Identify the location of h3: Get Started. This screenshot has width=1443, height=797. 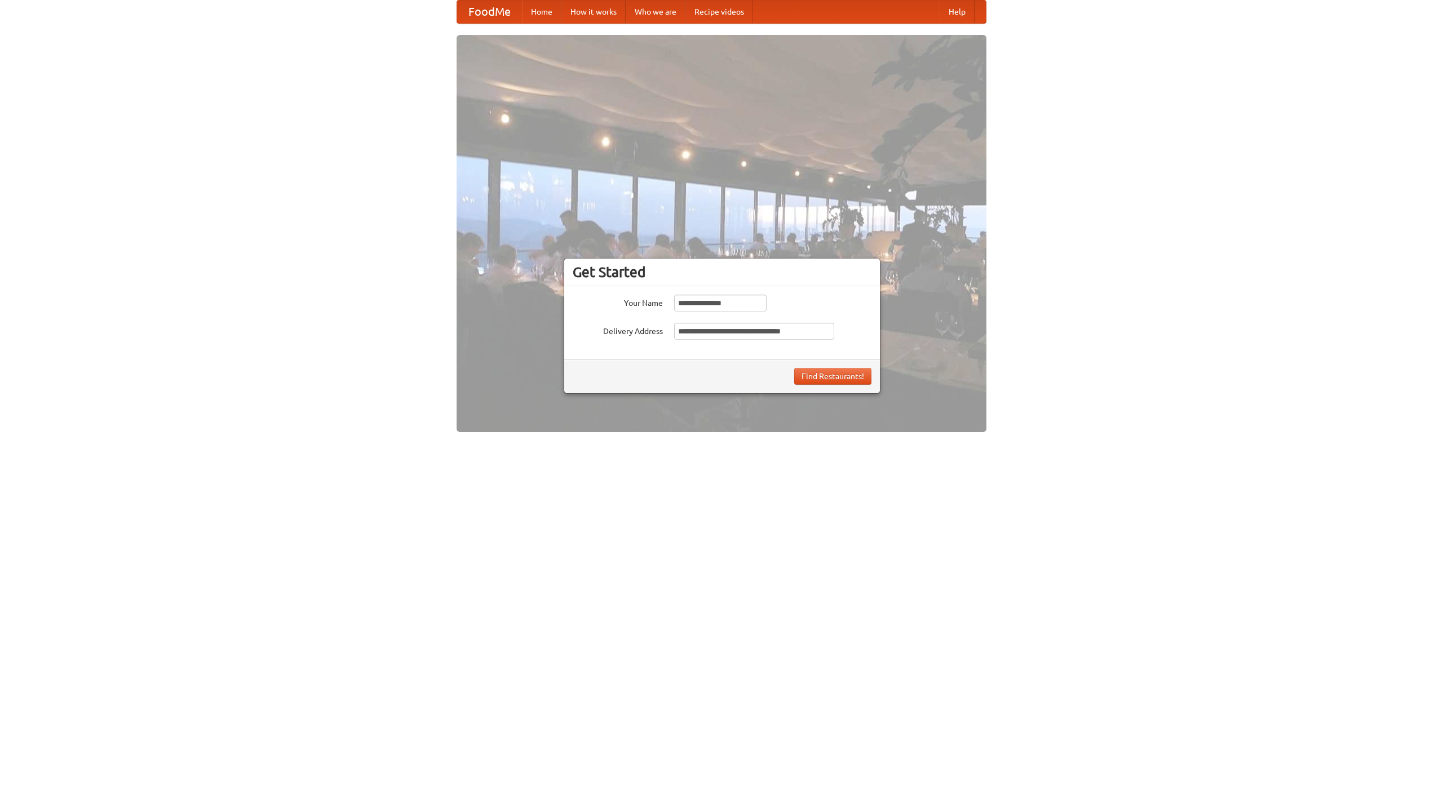
(722, 272).